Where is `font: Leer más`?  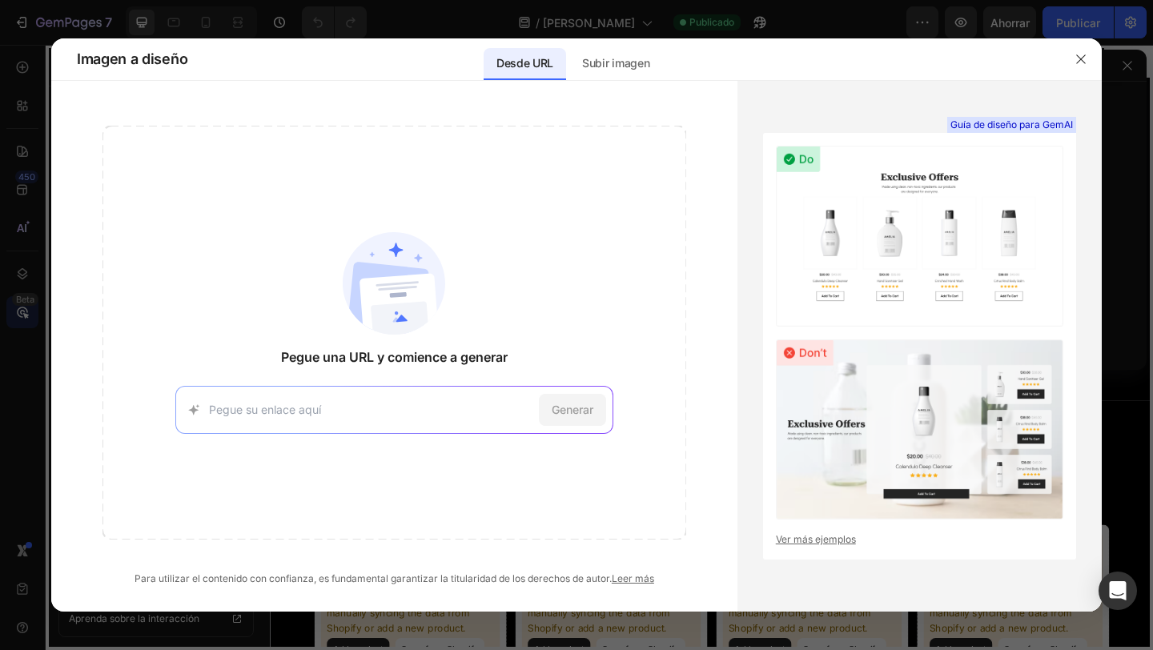 font: Leer más is located at coordinates (632, 578).